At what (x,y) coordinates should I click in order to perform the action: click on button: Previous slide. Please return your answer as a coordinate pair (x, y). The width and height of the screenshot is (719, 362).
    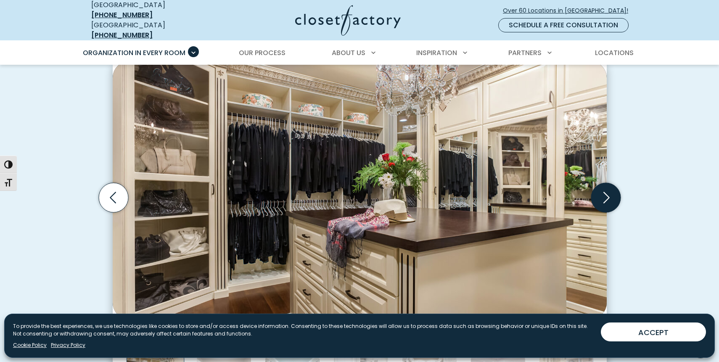
    Looking at the image, I should click on (113, 198).